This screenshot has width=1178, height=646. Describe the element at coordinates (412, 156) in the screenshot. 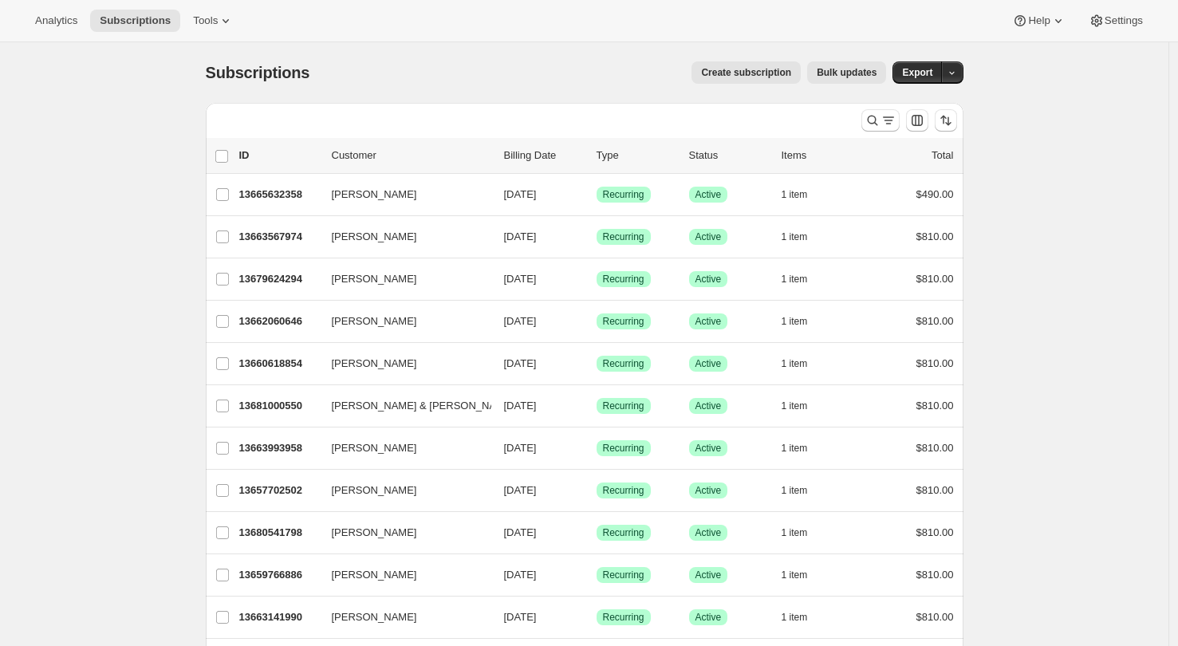

I see `p: Customer` at that location.